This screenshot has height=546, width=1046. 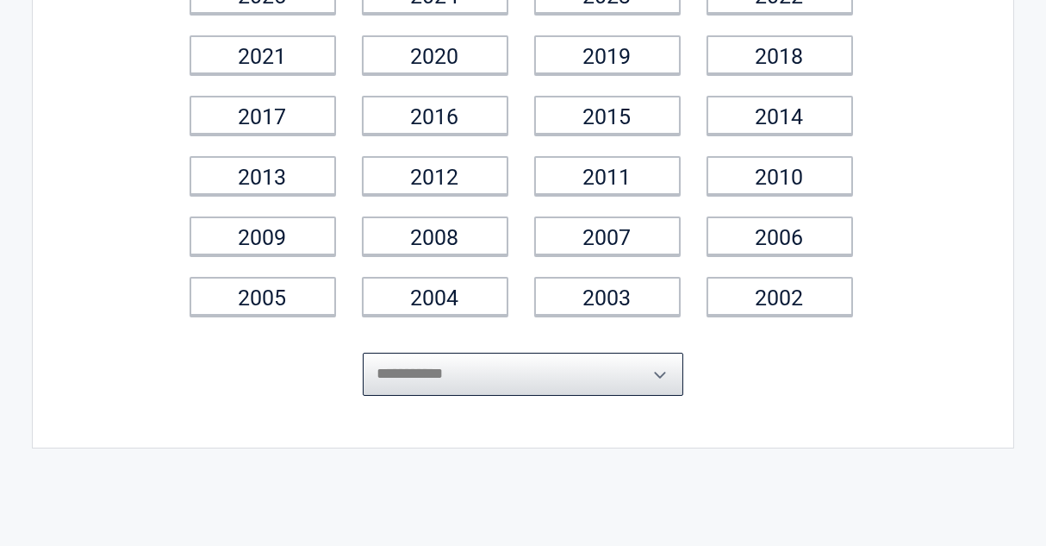 What do you see at coordinates (435, 296) in the screenshot?
I see `a: 2004` at bounding box center [435, 296].